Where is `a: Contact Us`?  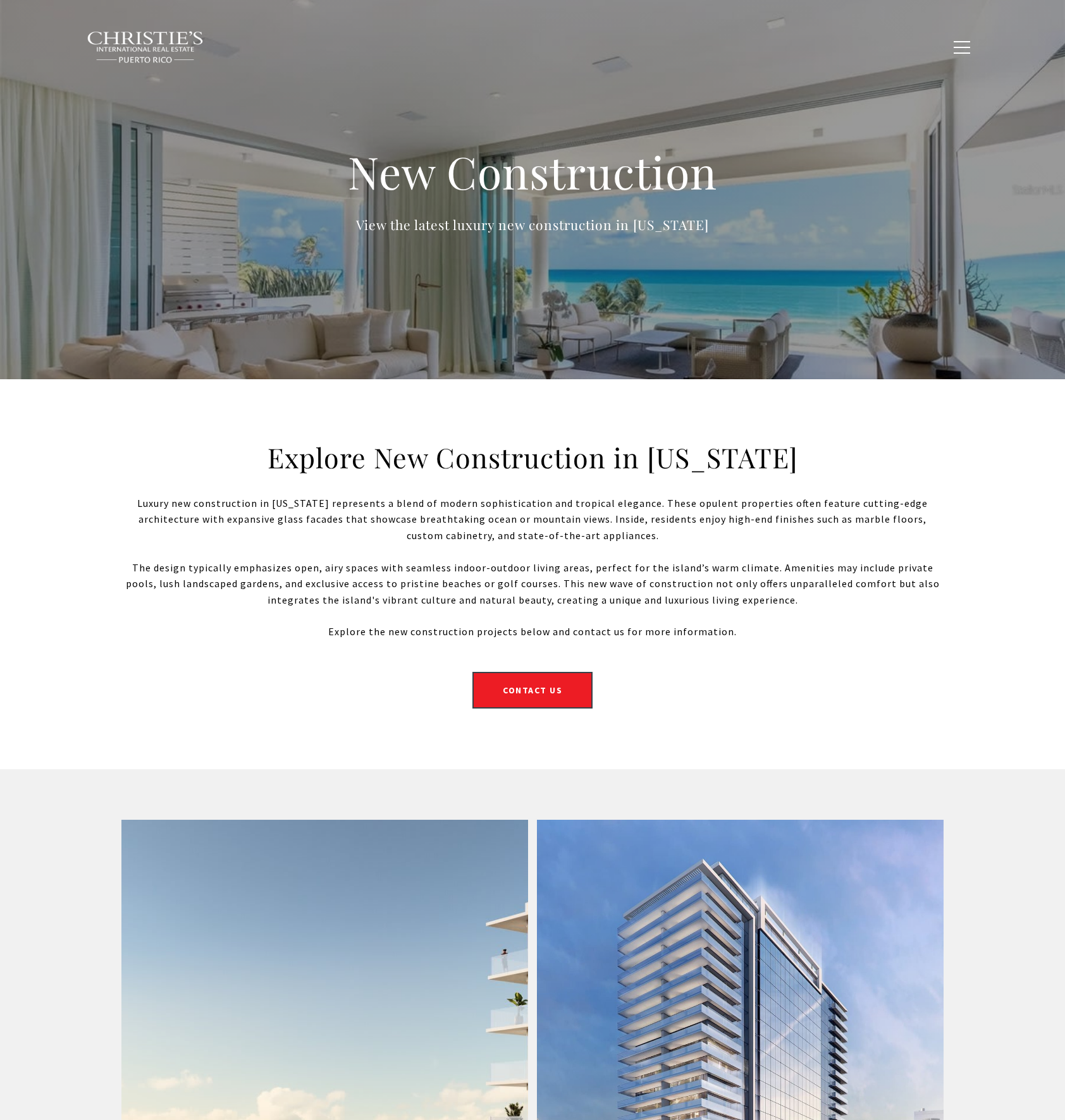
a: Contact Us is located at coordinates (533, 691).